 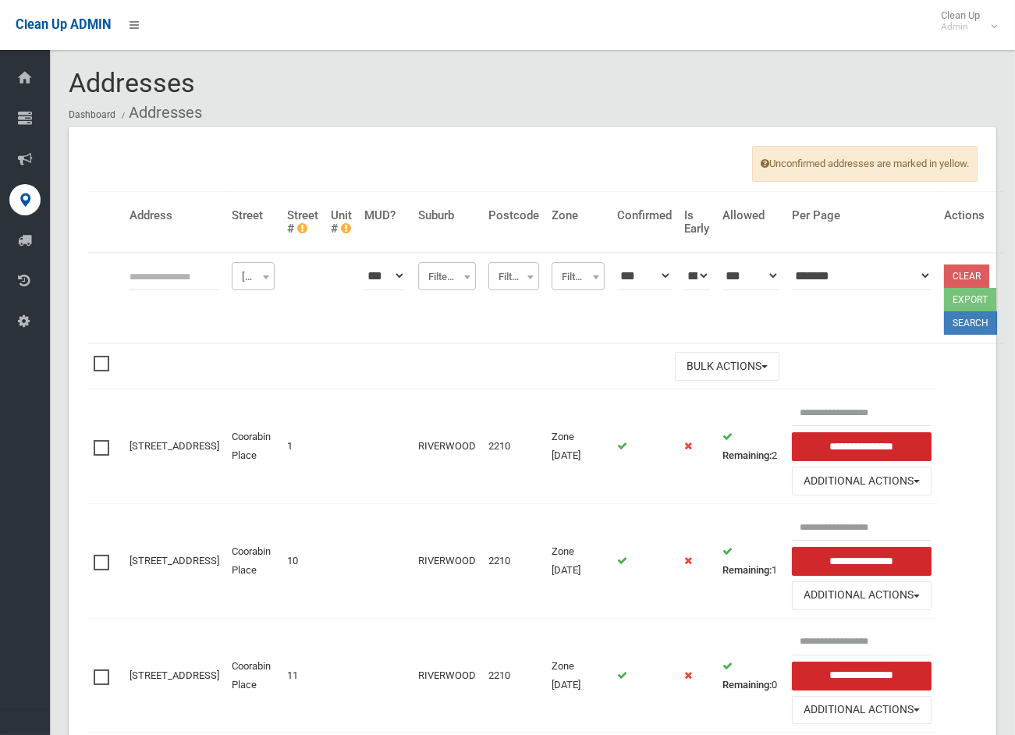 What do you see at coordinates (697, 222) in the screenshot?
I see `h4: Is Early` at bounding box center [697, 222].